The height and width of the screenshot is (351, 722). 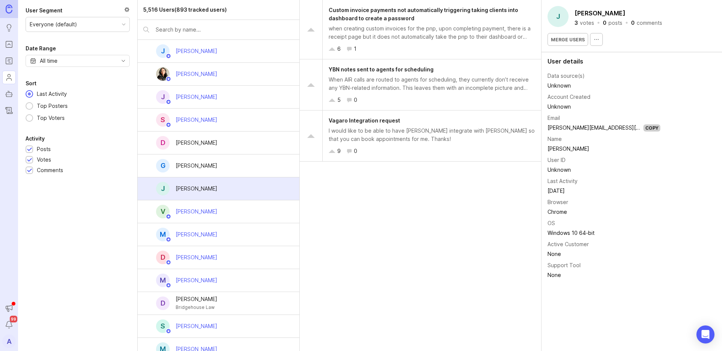 What do you see at coordinates (9, 44) in the screenshot?
I see `a: Portal` at bounding box center [9, 44].